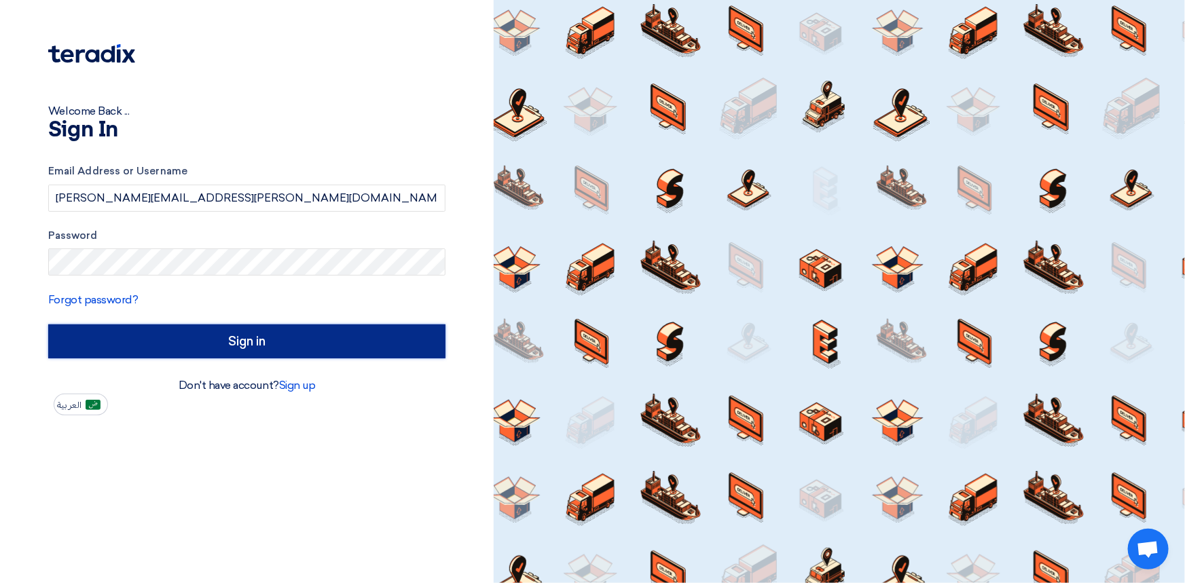 The image size is (1185, 583). I want to click on span: العربية, so click(69, 405).